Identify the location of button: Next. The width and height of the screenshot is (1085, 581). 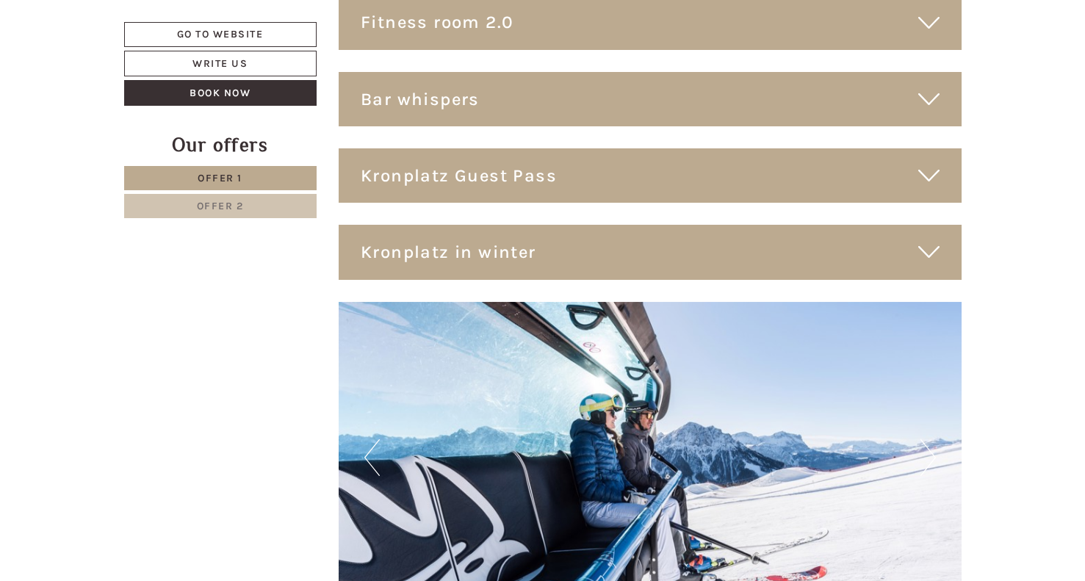
(928, 458).